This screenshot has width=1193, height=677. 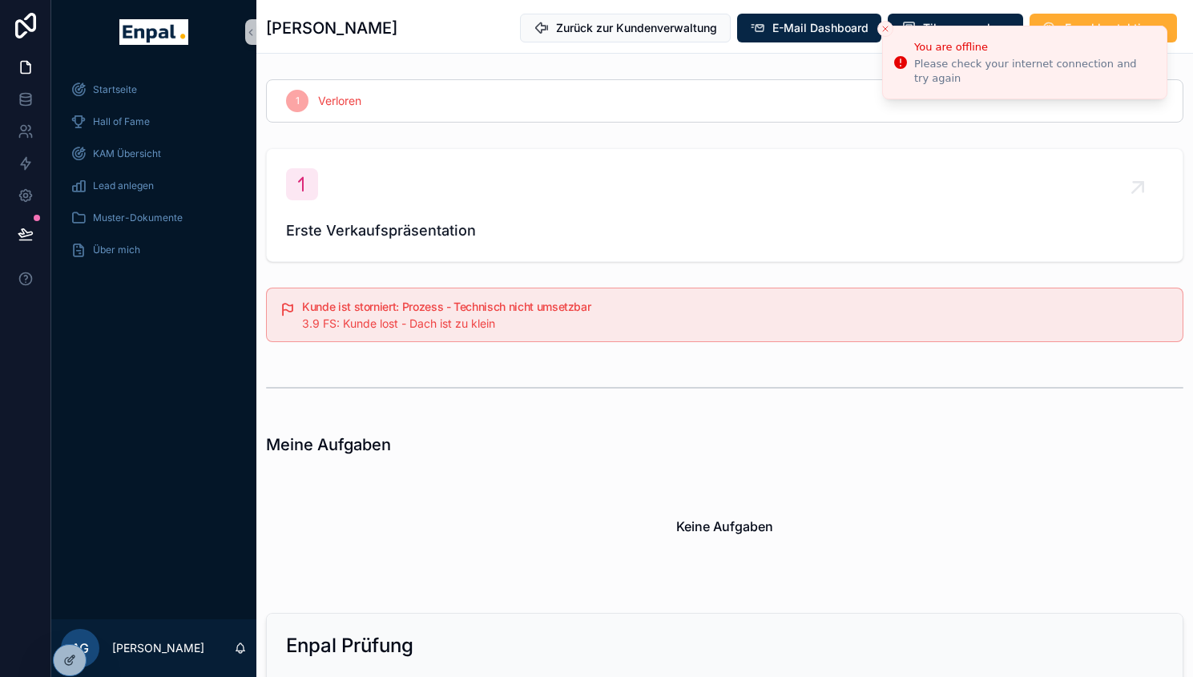 I want to click on span: Verloren, so click(x=340, y=101).